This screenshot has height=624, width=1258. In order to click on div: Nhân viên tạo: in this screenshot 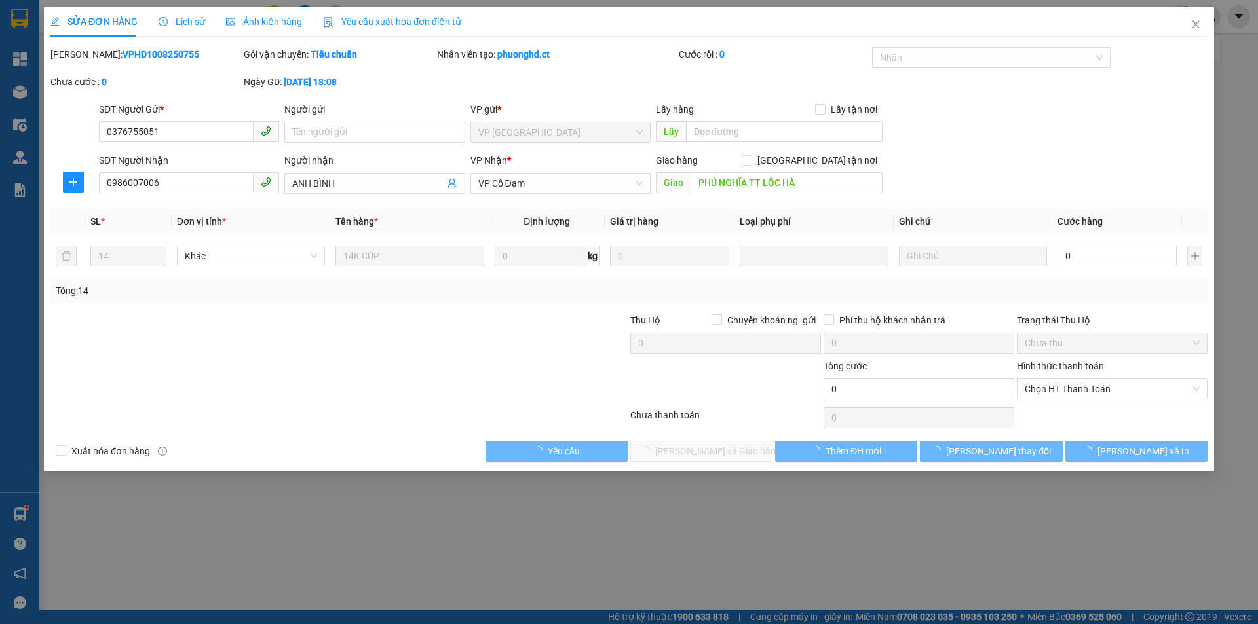, I will do `click(556, 54)`.